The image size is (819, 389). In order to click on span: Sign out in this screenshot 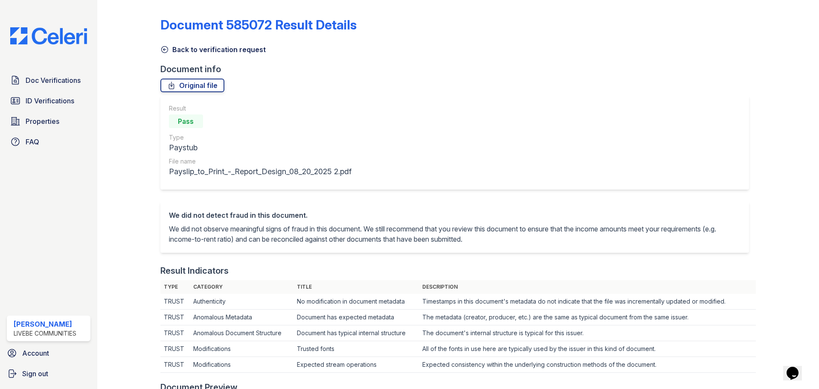, I will do `click(35, 373)`.